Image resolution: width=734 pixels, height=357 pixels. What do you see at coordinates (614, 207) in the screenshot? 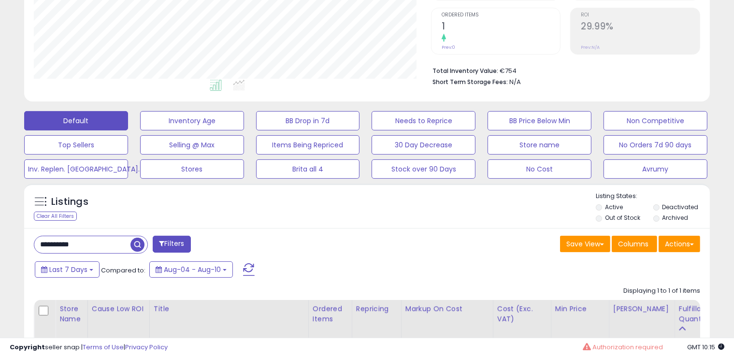
I see `label: Active` at bounding box center [614, 207].